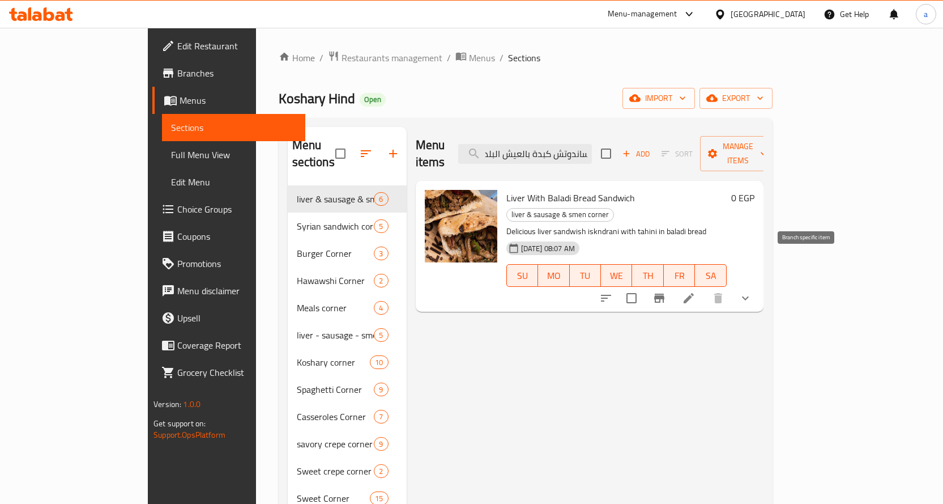  Describe the element at coordinates (335, 471) in the screenshot. I see `span: Sweet crepe corner` at that location.